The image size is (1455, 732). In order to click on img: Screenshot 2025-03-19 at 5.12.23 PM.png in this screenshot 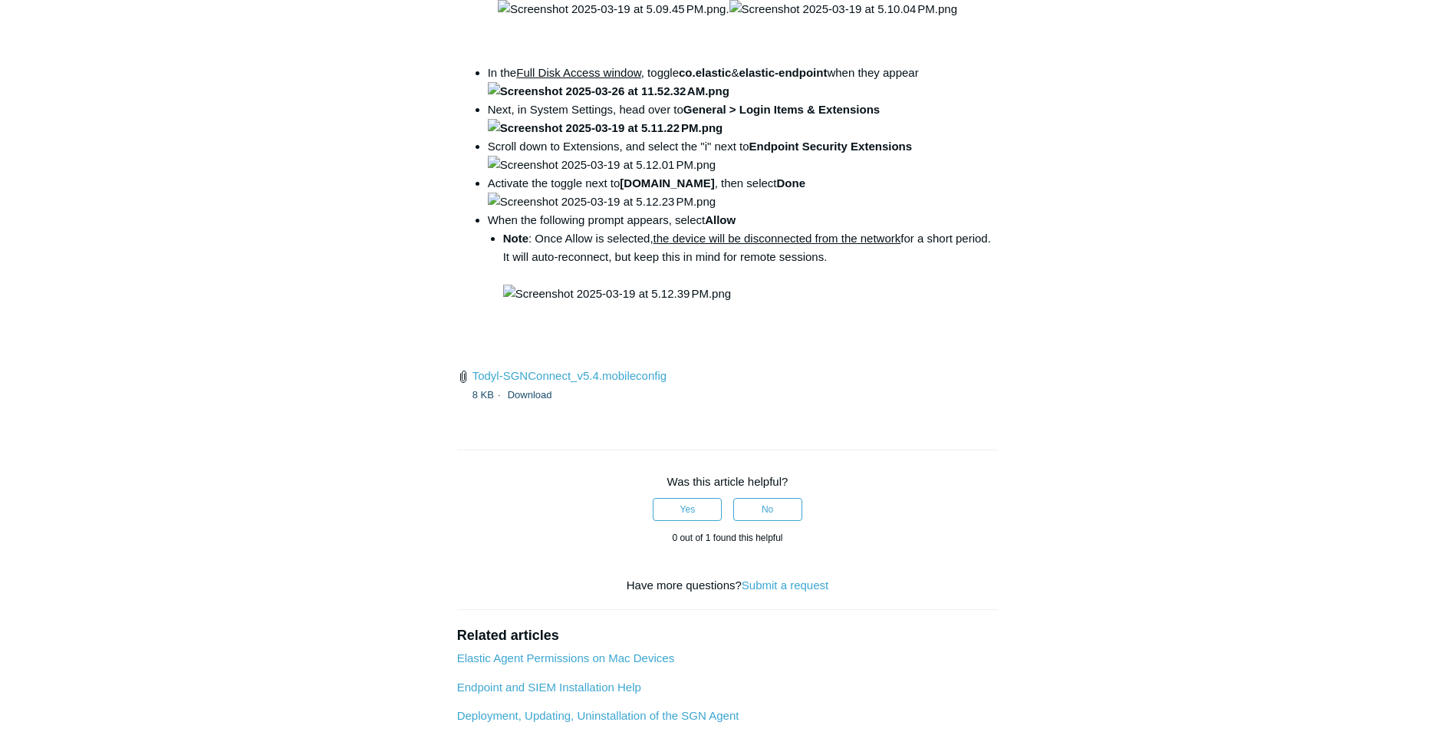, I will do `click(601, 202)`.